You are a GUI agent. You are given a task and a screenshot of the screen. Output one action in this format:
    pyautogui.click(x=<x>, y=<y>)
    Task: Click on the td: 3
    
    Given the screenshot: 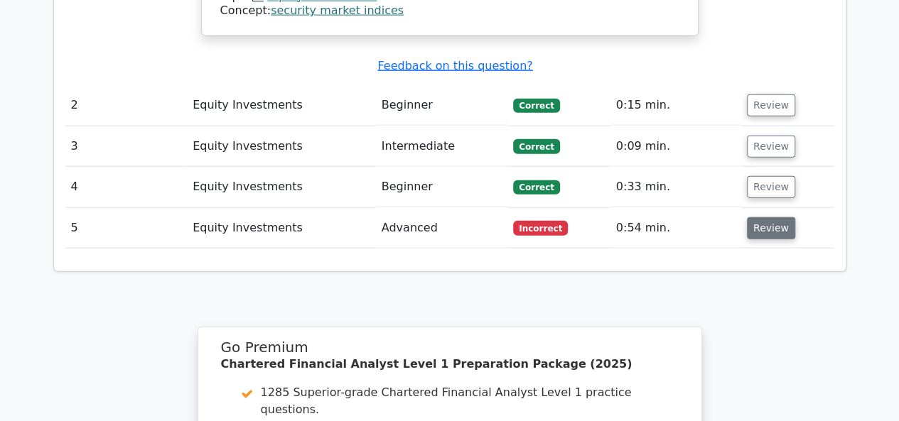 What is the action you would take?
    pyautogui.click(x=126, y=146)
    